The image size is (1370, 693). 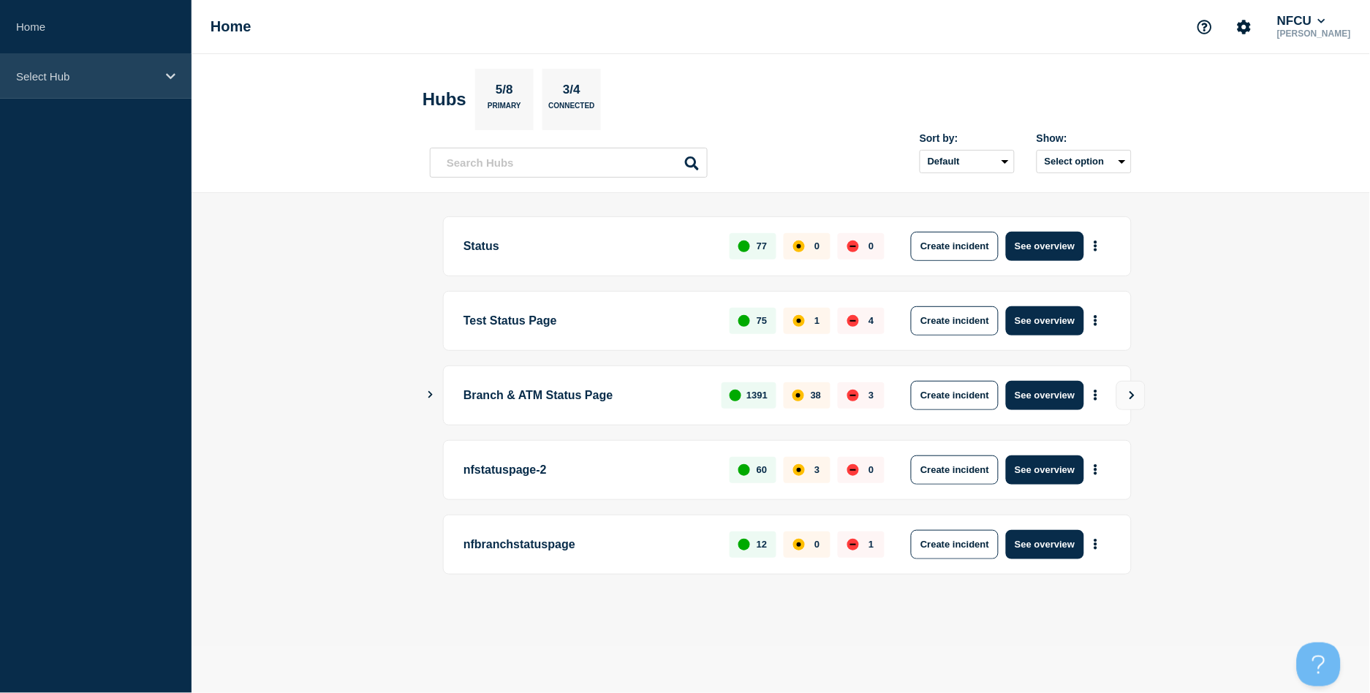 What do you see at coordinates (1131, 395) in the screenshot?
I see `button: View` at bounding box center [1131, 395].